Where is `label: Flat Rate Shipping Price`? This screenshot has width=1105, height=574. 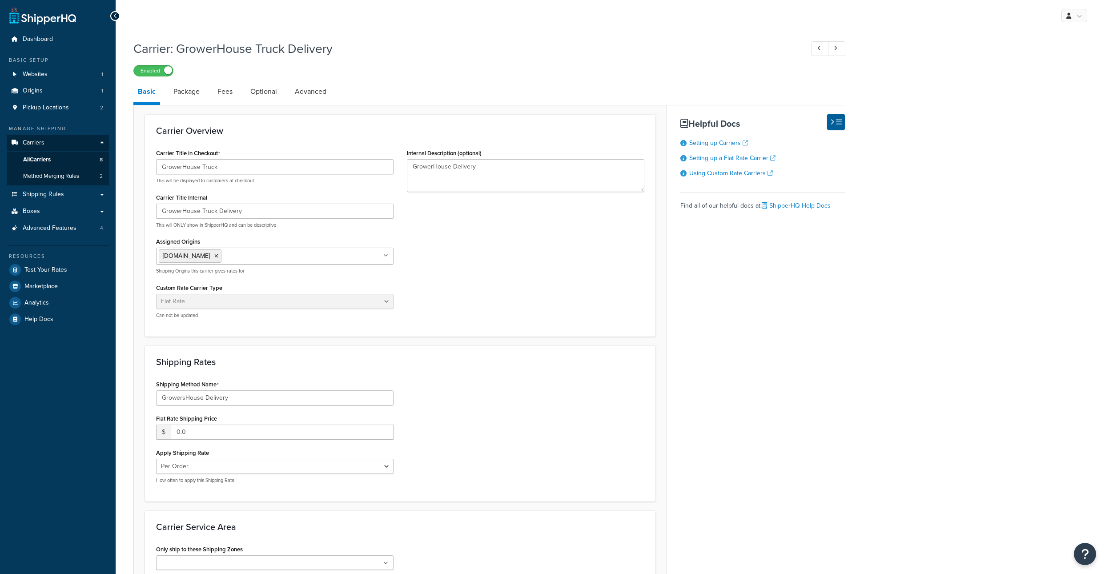 label: Flat Rate Shipping Price is located at coordinates (186, 418).